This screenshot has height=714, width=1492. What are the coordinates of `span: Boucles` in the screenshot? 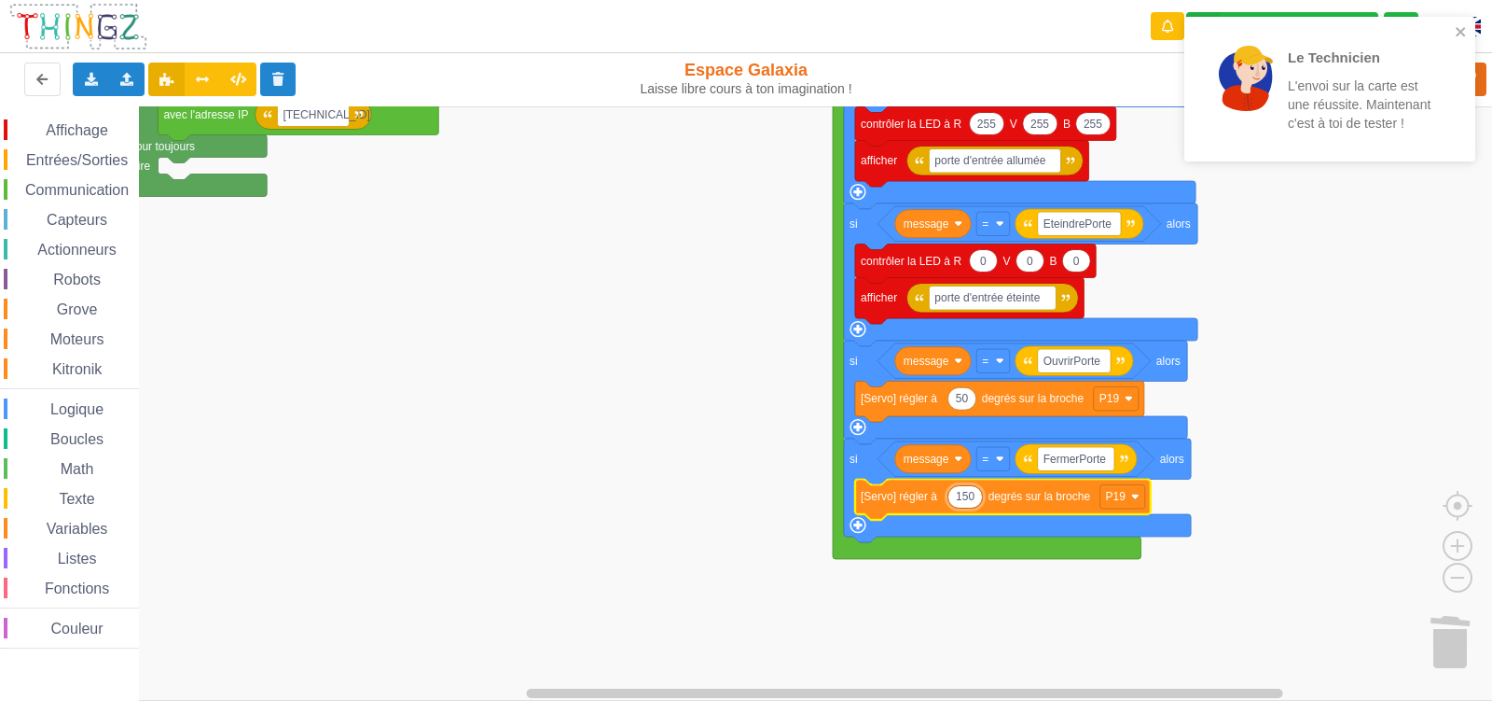 It's located at (76, 438).